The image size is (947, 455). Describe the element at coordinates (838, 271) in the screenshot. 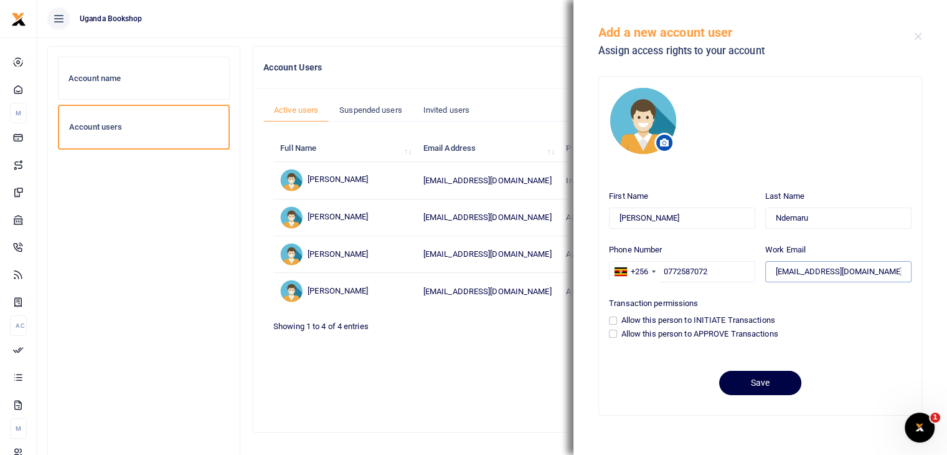

I see `input: Enter work email` at that location.